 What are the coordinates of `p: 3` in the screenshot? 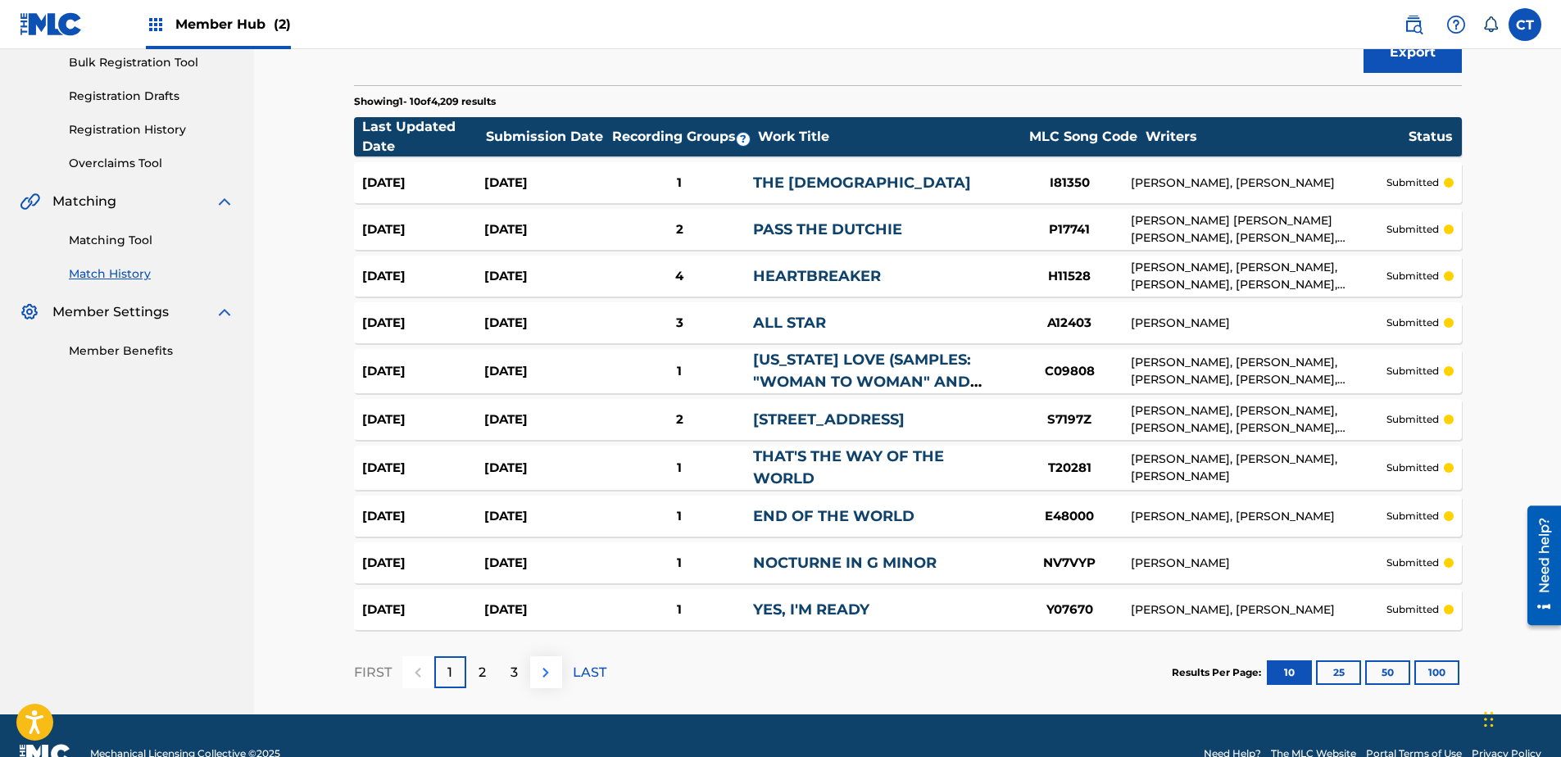 It's located at (514, 673).